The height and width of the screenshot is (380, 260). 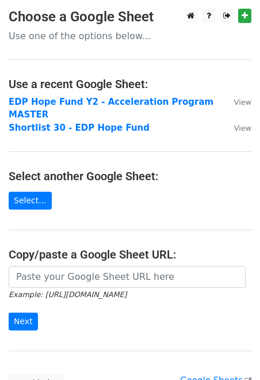 What do you see at coordinates (127, 277) in the screenshot?
I see `input: Paste your Google Sheet URL here` at bounding box center [127, 277].